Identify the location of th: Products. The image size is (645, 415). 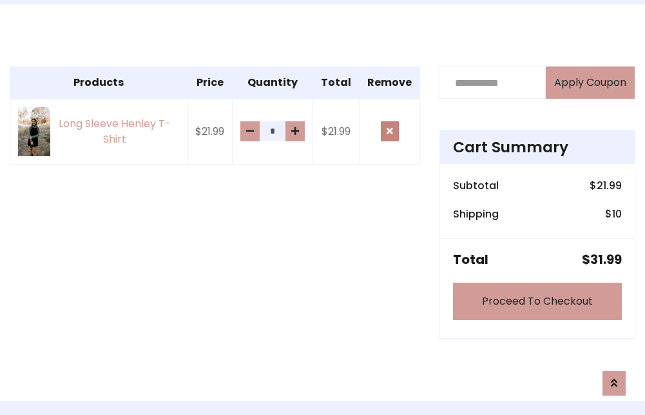
(99, 83).